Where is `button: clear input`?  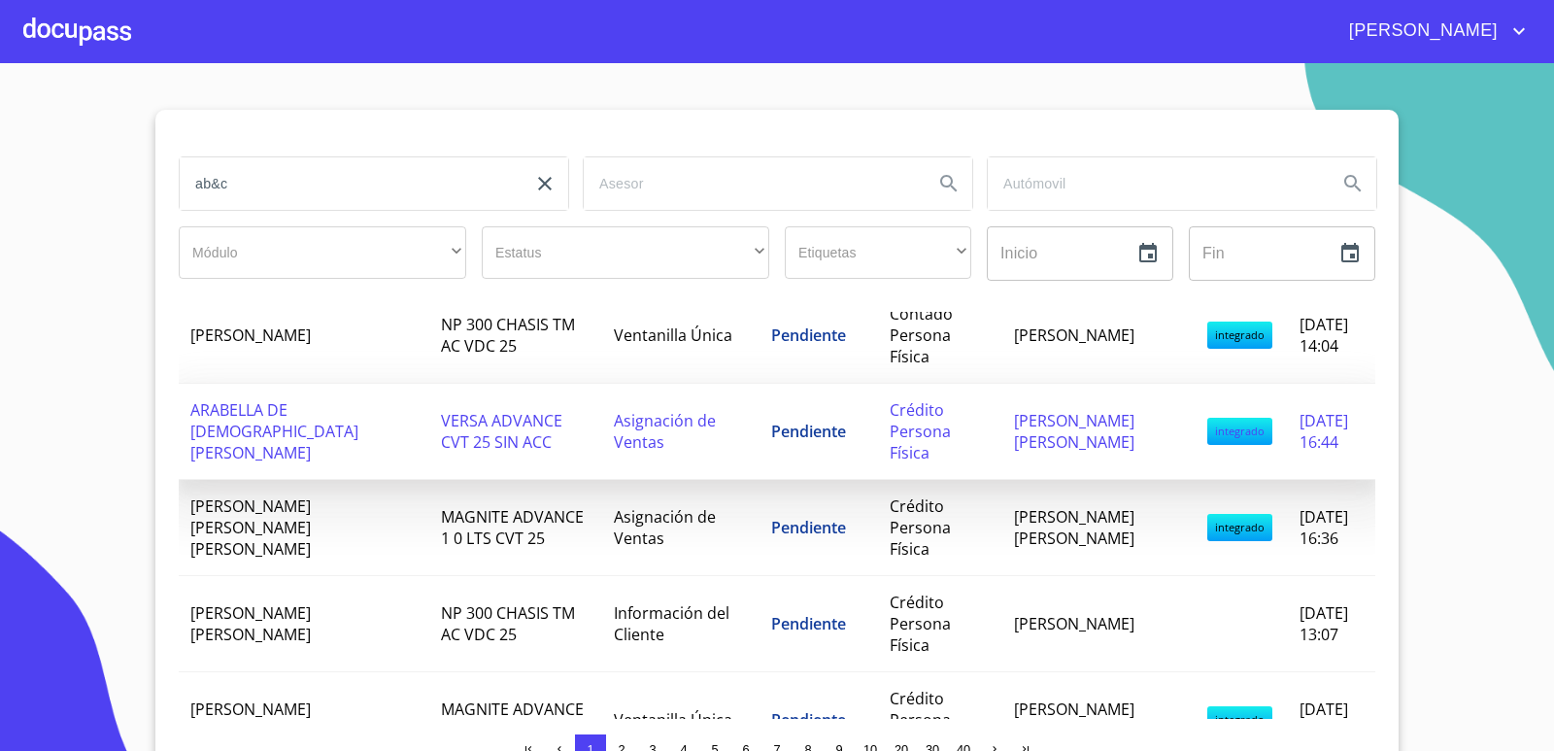
button: clear input is located at coordinates (545, 184).